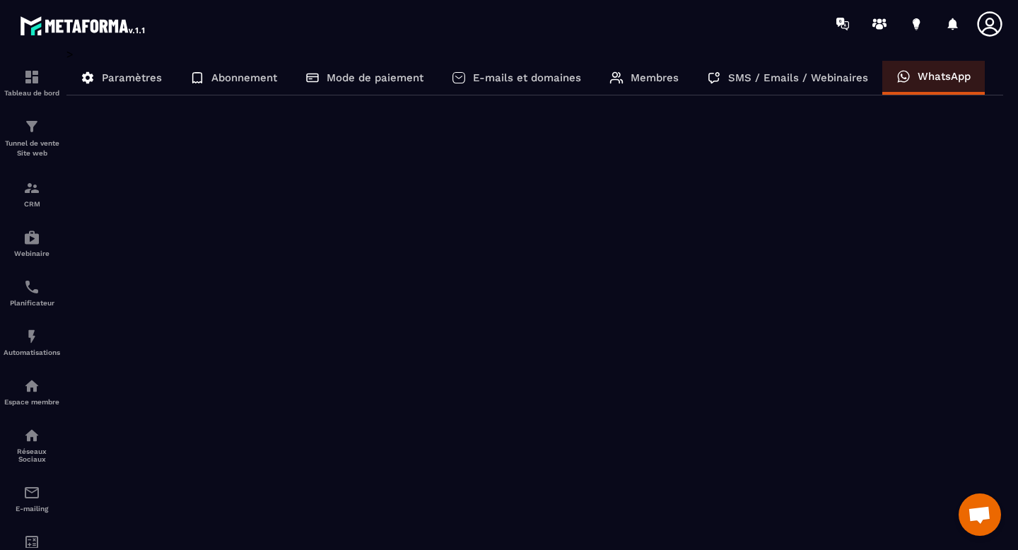  What do you see at coordinates (32, 287) in the screenshot?
I see `img: scheduler` at bounding box center [32, 287].